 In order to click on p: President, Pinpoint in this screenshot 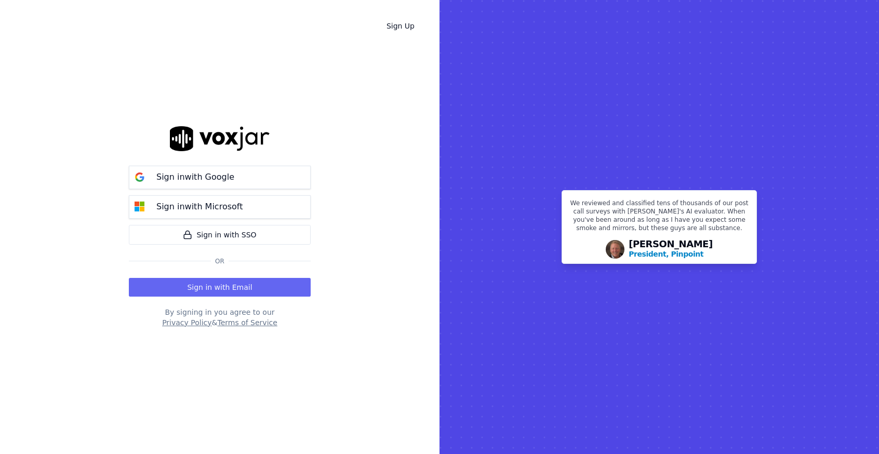, I will do `click(666, 254)`.